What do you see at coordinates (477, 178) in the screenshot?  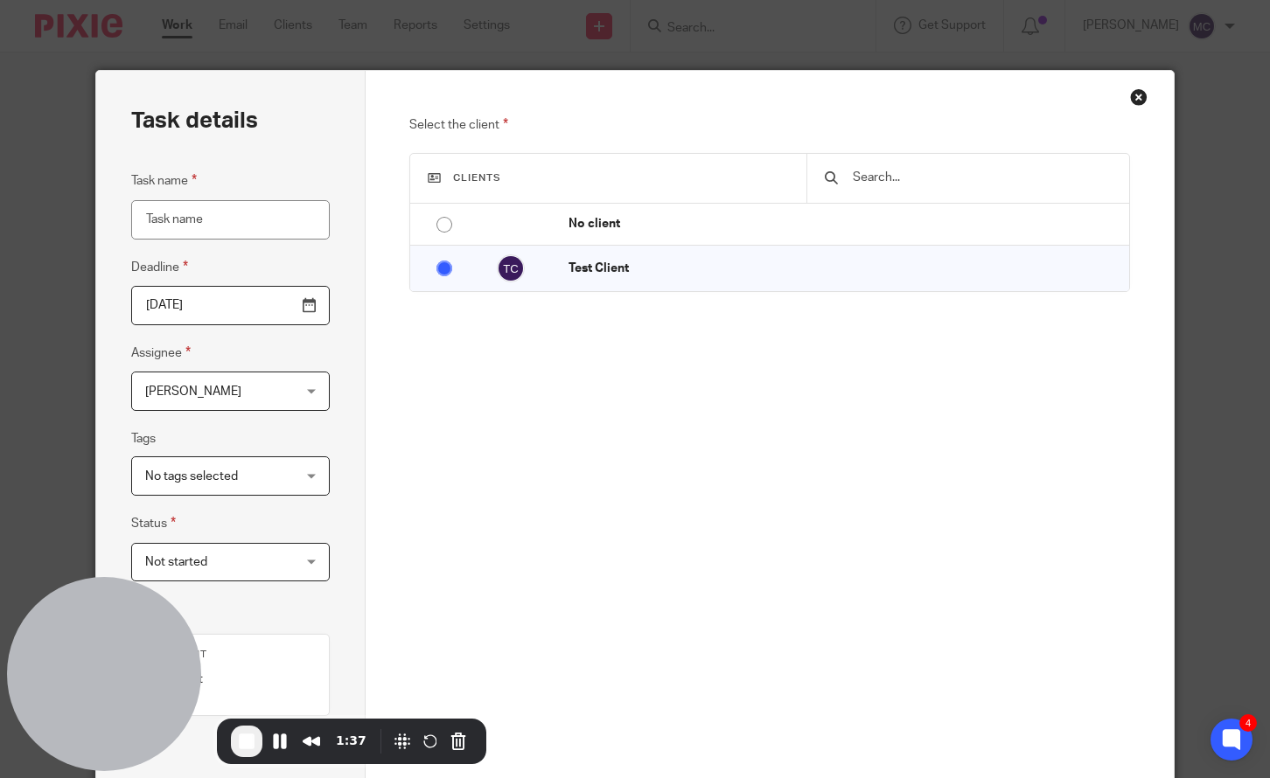 I see `span: Clients` at bounding box center [477, 178].